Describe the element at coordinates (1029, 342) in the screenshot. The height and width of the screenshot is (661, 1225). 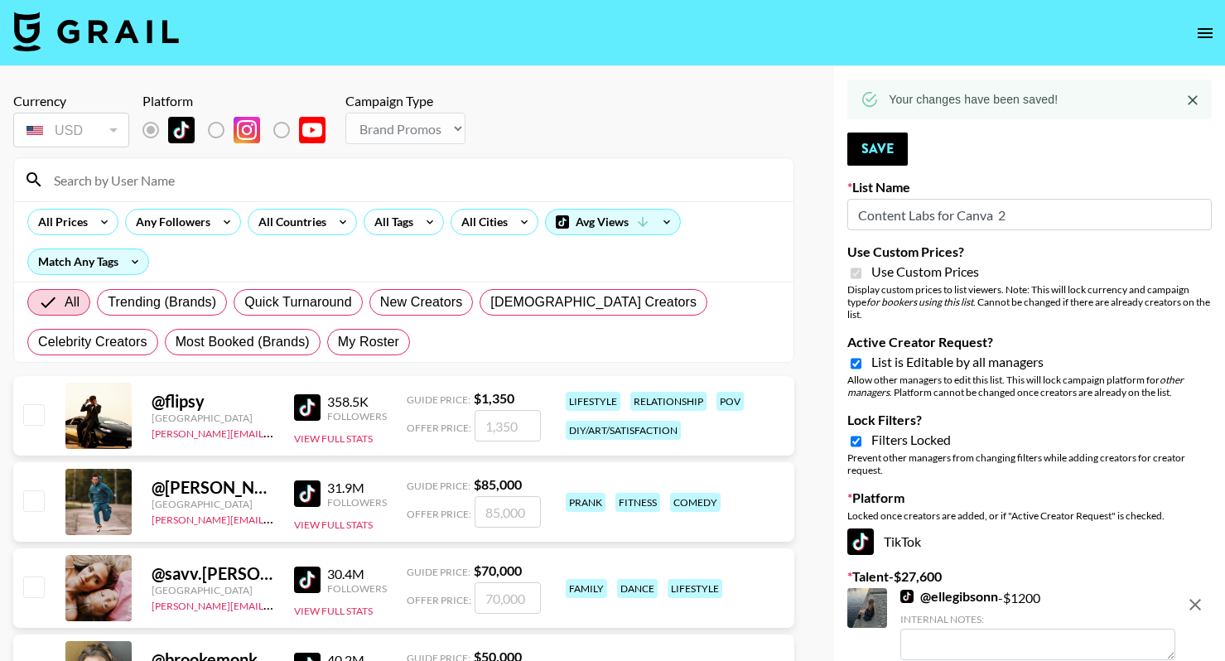
I see `label: Active Creator Request?` at that location.